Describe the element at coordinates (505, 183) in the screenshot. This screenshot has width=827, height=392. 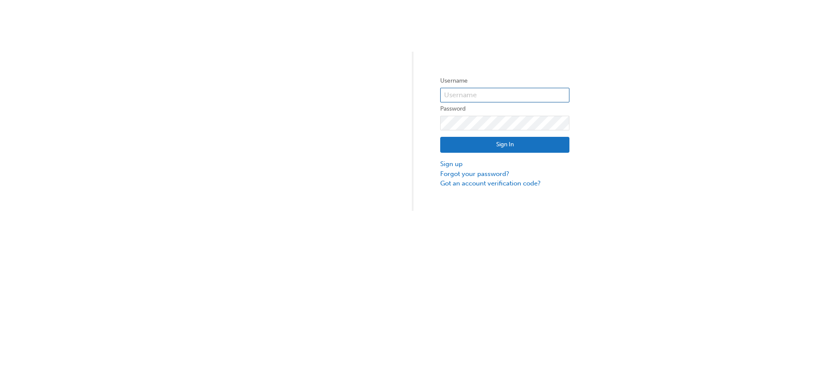
I see `a: Got an account verification code?` at that location.